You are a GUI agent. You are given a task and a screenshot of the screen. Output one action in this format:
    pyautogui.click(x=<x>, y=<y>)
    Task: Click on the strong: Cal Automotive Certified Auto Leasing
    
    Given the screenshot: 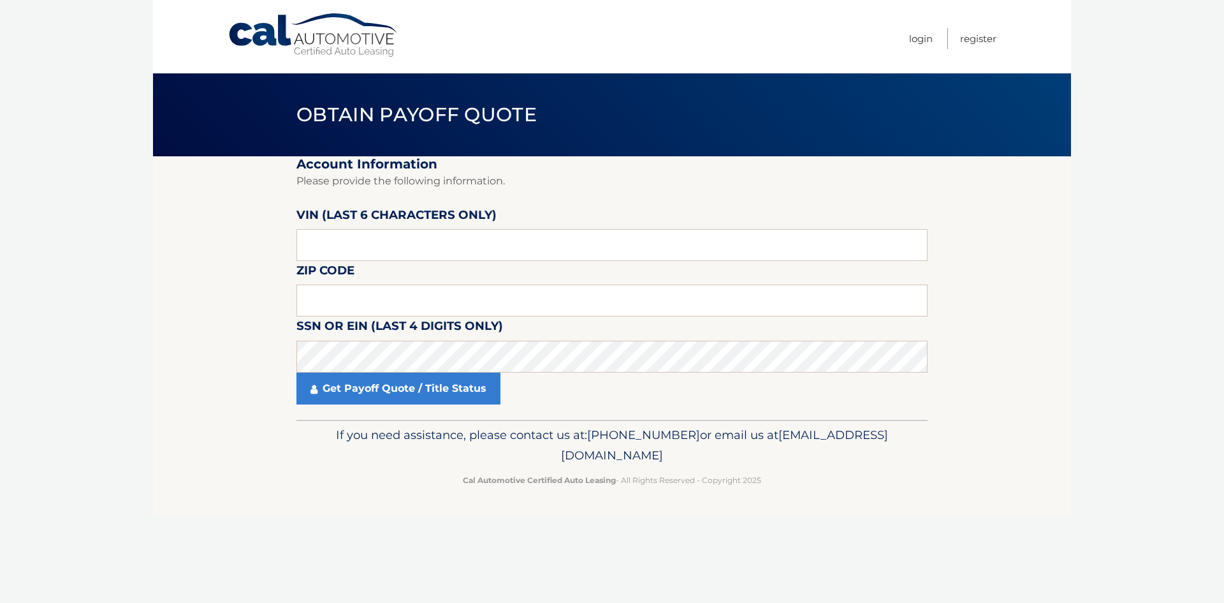 What is the action you would take?
    pyautogui.click(x=539, y=479)
    